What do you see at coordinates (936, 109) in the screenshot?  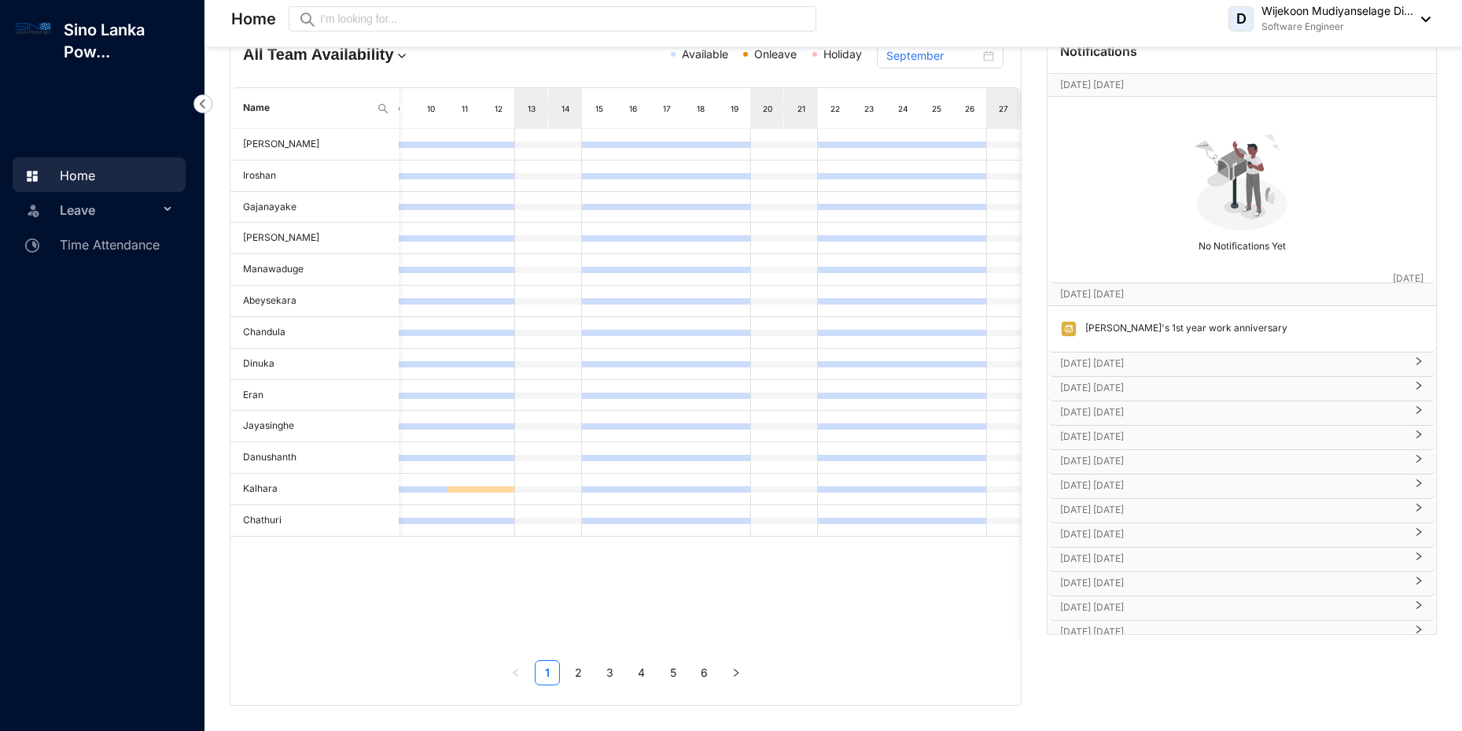 I see `div: 25` at bounding box center [936, 109].